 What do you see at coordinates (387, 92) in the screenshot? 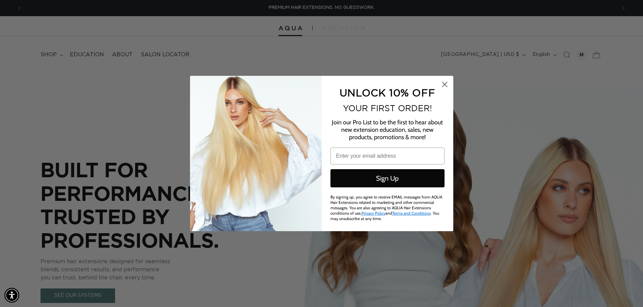
I see `span: UNLOCK 10% OFF` at bounding box center [387, 92].